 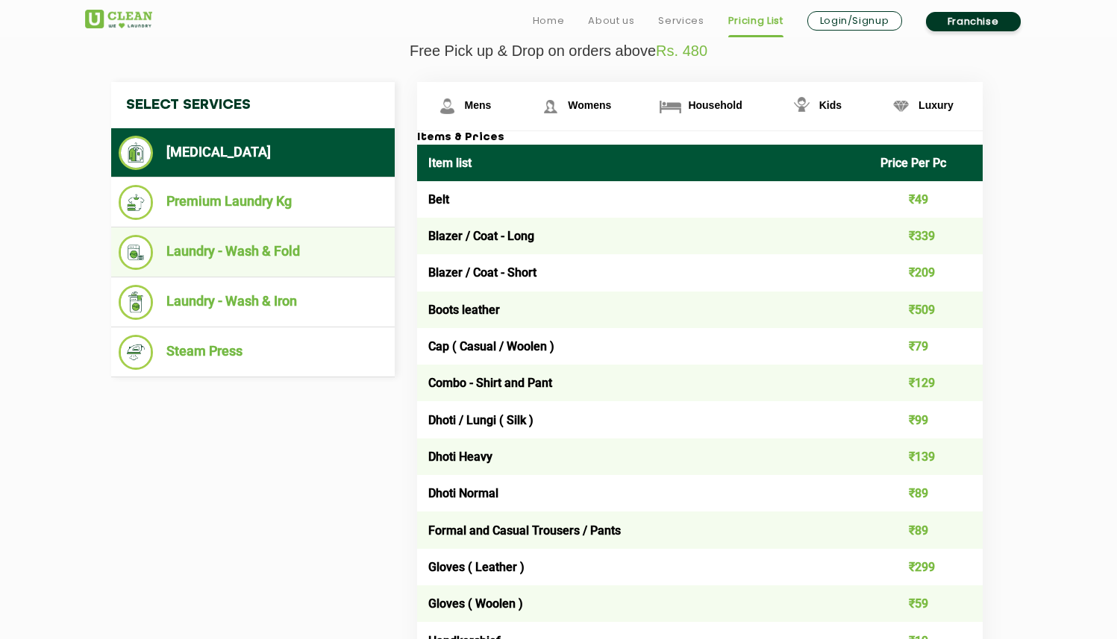 I want to click on span: Luxury, so click(x=936, y=105).